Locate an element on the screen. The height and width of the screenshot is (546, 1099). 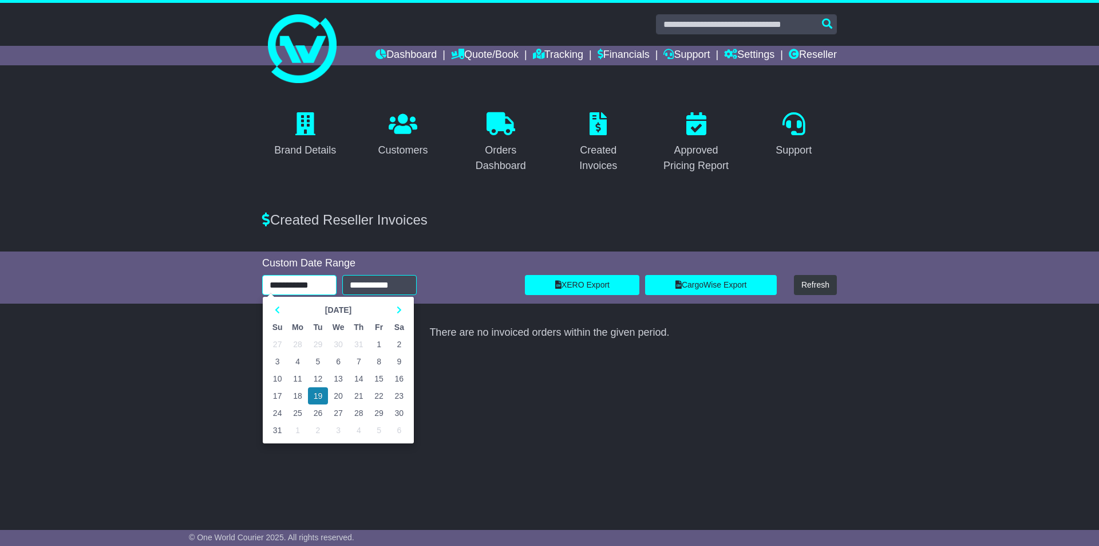
a: Tracking is located at coordinates (558, 56).